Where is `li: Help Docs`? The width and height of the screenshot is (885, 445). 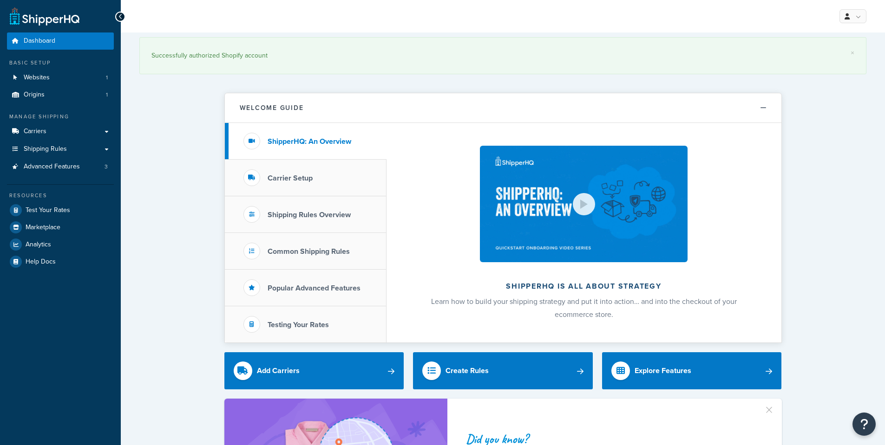
li: Help Docs is located at coordinates (60, 262).